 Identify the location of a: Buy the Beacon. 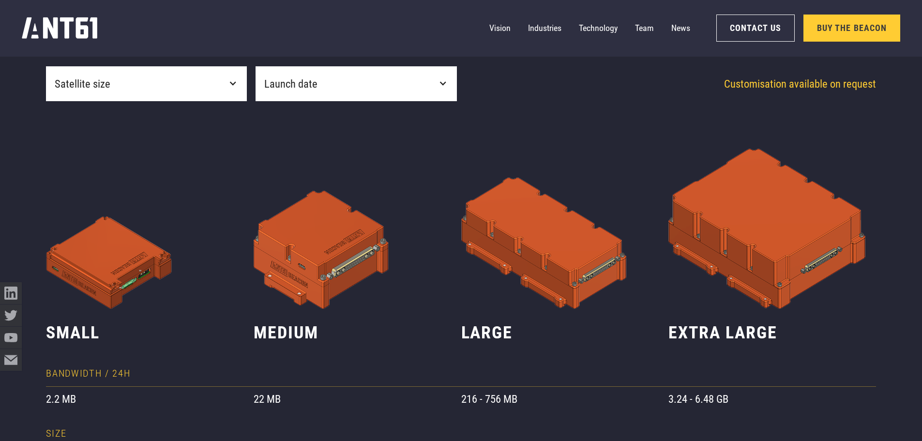
(852, 28).